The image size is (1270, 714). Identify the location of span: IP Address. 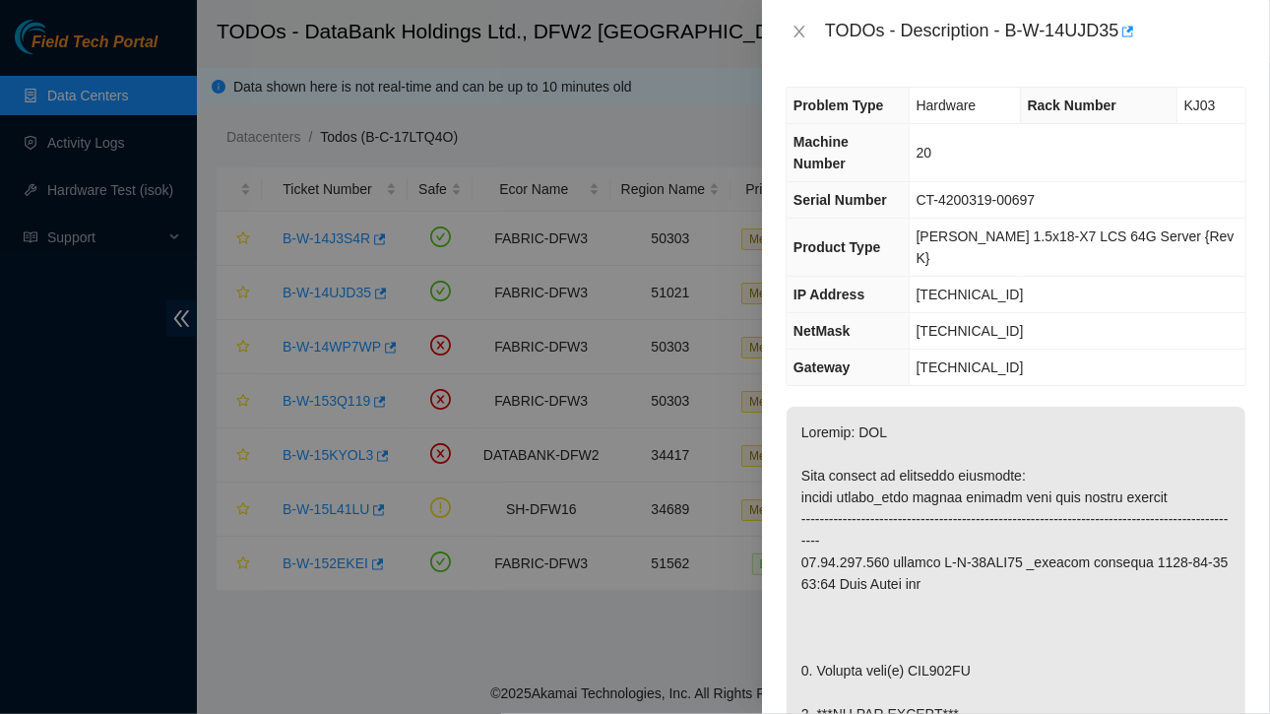
(829, 294).